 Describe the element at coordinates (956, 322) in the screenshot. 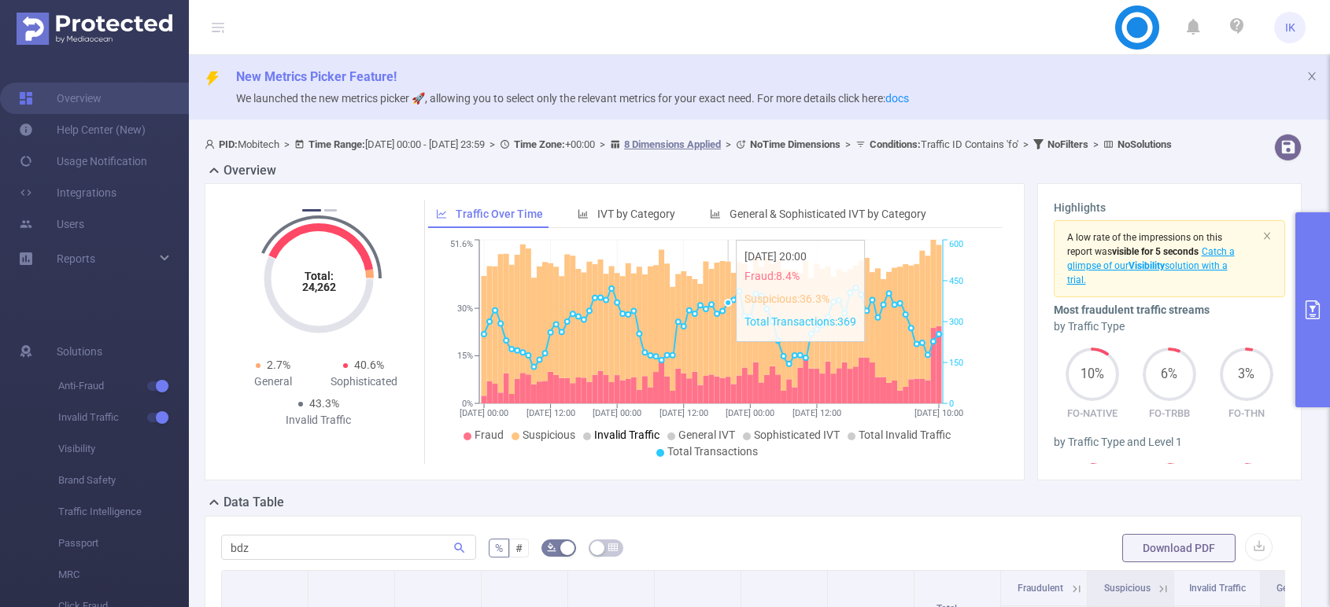

I see `tspan: 300` at that location.